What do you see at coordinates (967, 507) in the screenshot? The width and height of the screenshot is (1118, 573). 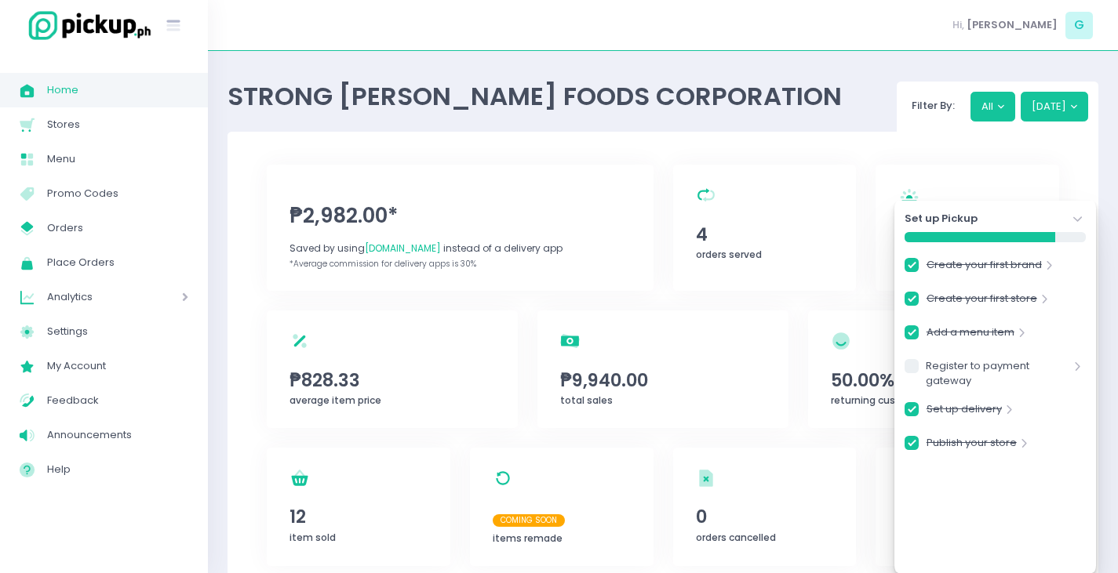 I see `a: 0refunded orders` at bounding box center [967, 507].